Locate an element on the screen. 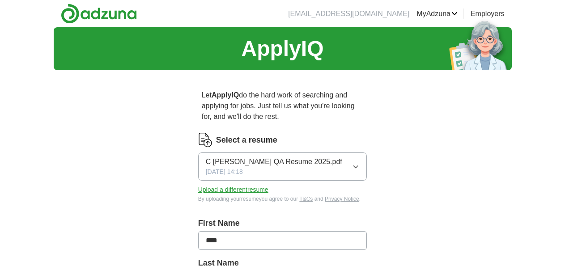 The height and width of the screenshot is (266, 565). a: T&Cs is located at coordinates (306, 199).